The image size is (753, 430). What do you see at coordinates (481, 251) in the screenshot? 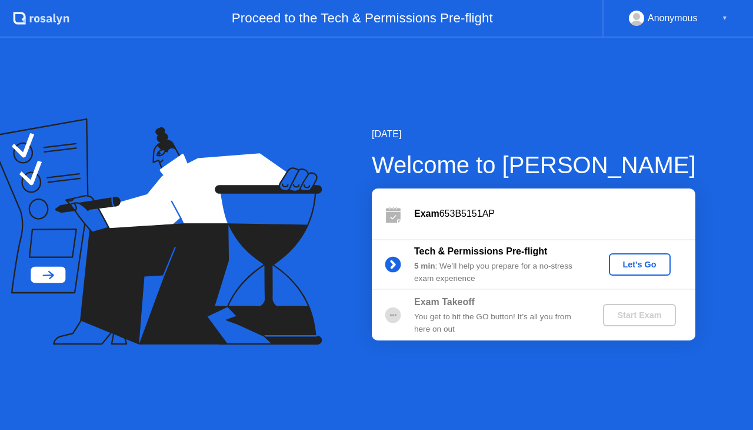
I see `b: Tech & Permissions Pre-flight` at bounding box center [481, 251].